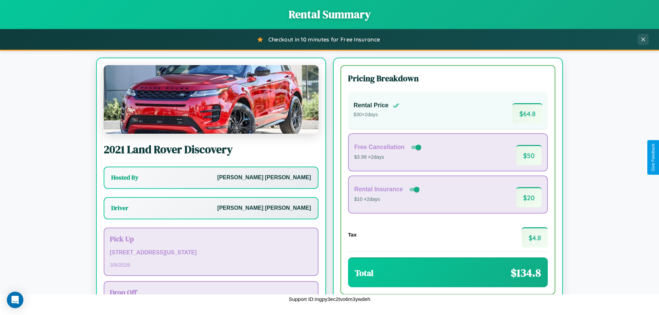 The height and width of the screenshot is (315, 659). Describe the element at coordinates (529, 155) in the screenshot. I see `span: $ 50` at that location.